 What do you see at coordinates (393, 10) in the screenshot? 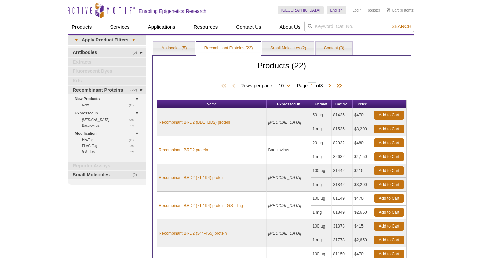
I see `a: Cart` at bounding box center [393, 10].